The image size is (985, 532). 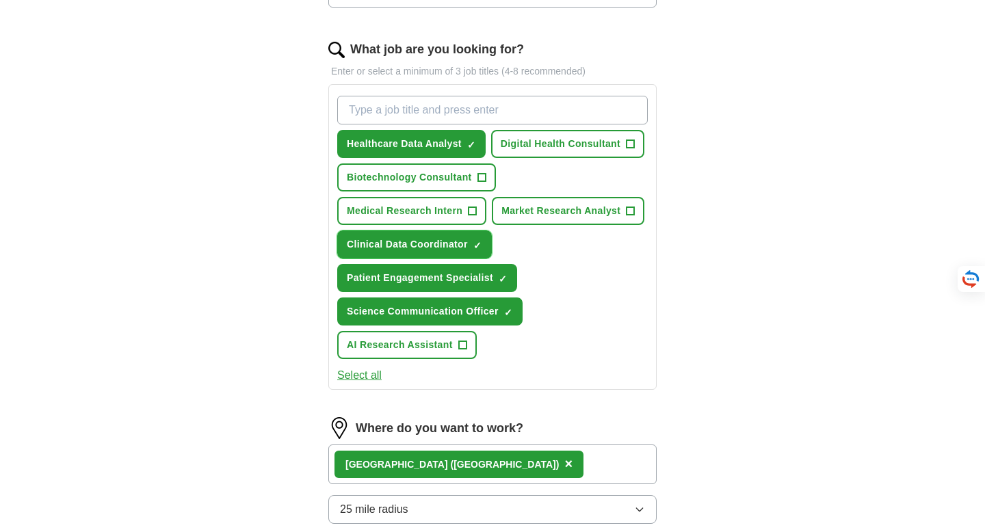 What do you see at coordinates (423, 311) in the screenshot?
I see `span: Science Communication Officer` at bounding box center [423, 311].